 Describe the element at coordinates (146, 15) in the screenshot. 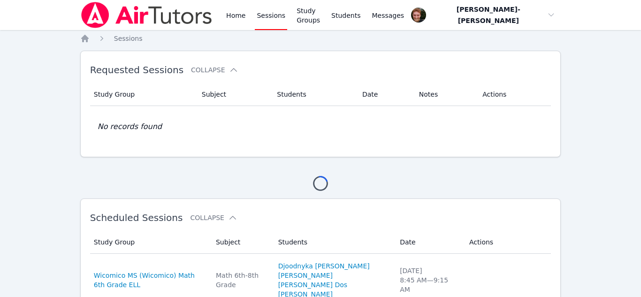

I see `img: Air Tutors` at that location.